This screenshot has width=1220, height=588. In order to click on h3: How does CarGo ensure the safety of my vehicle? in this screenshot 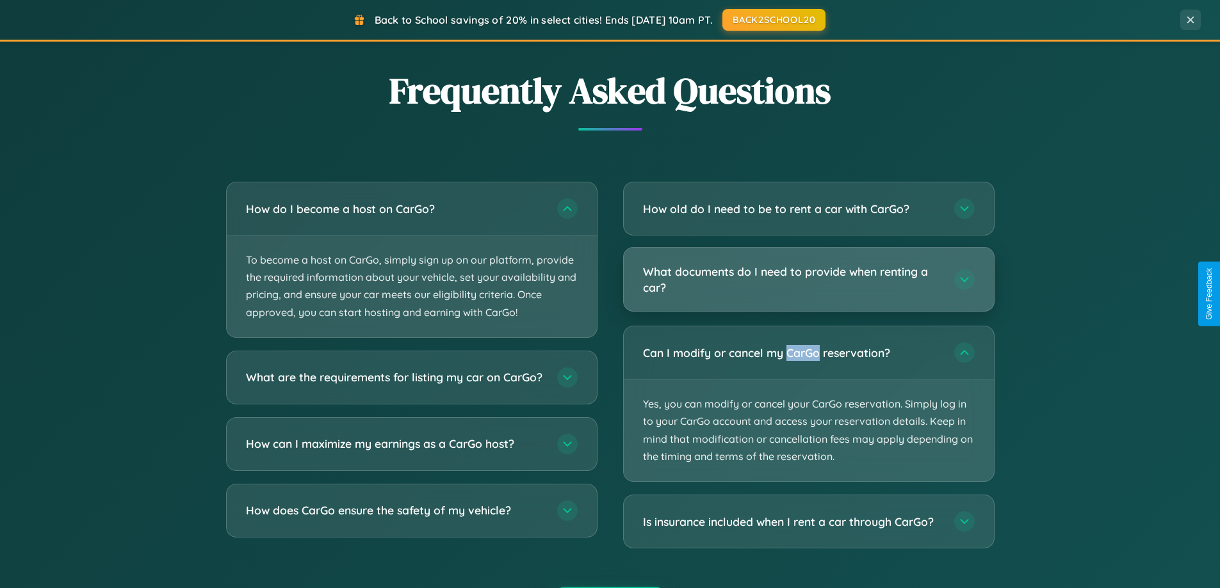, I will do `click(395, 510)`.